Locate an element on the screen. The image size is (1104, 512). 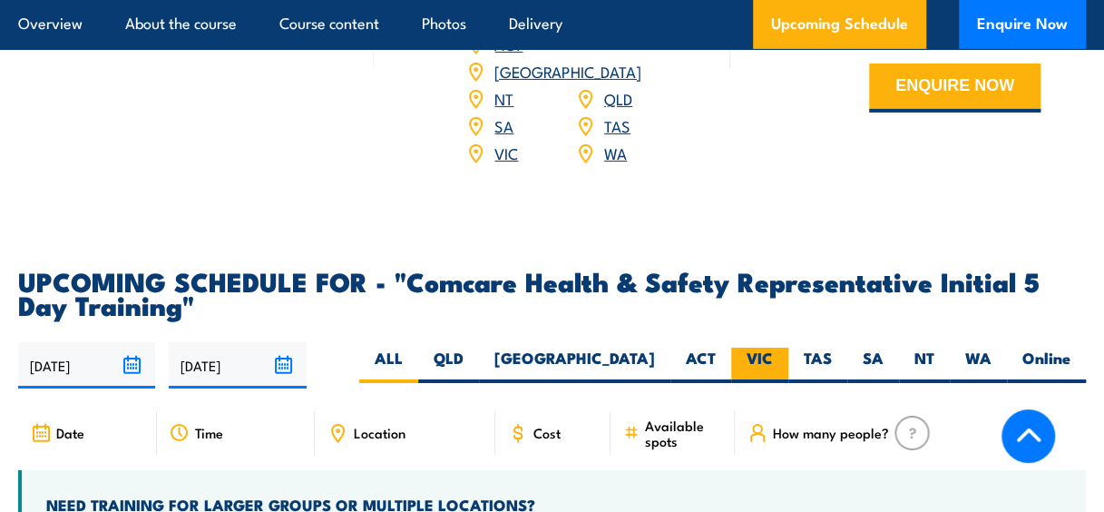
label: ALL is located at coordinates (388, 365).